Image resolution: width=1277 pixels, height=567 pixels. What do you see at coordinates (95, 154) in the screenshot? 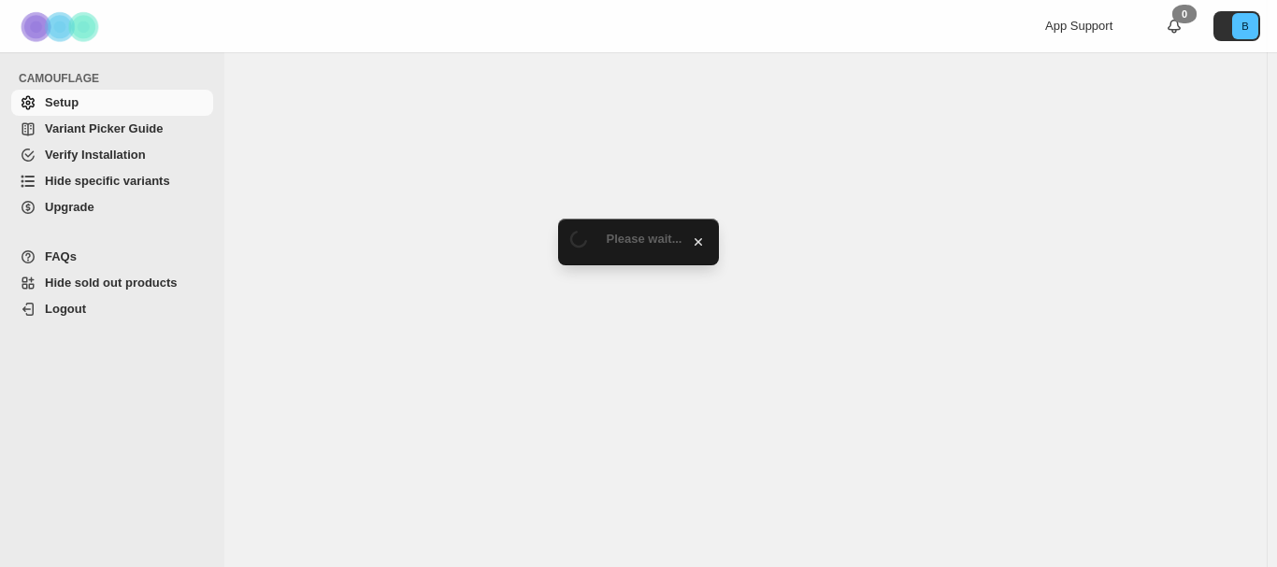
I see `span: Verify Installation` at bounding box center [95, 154].